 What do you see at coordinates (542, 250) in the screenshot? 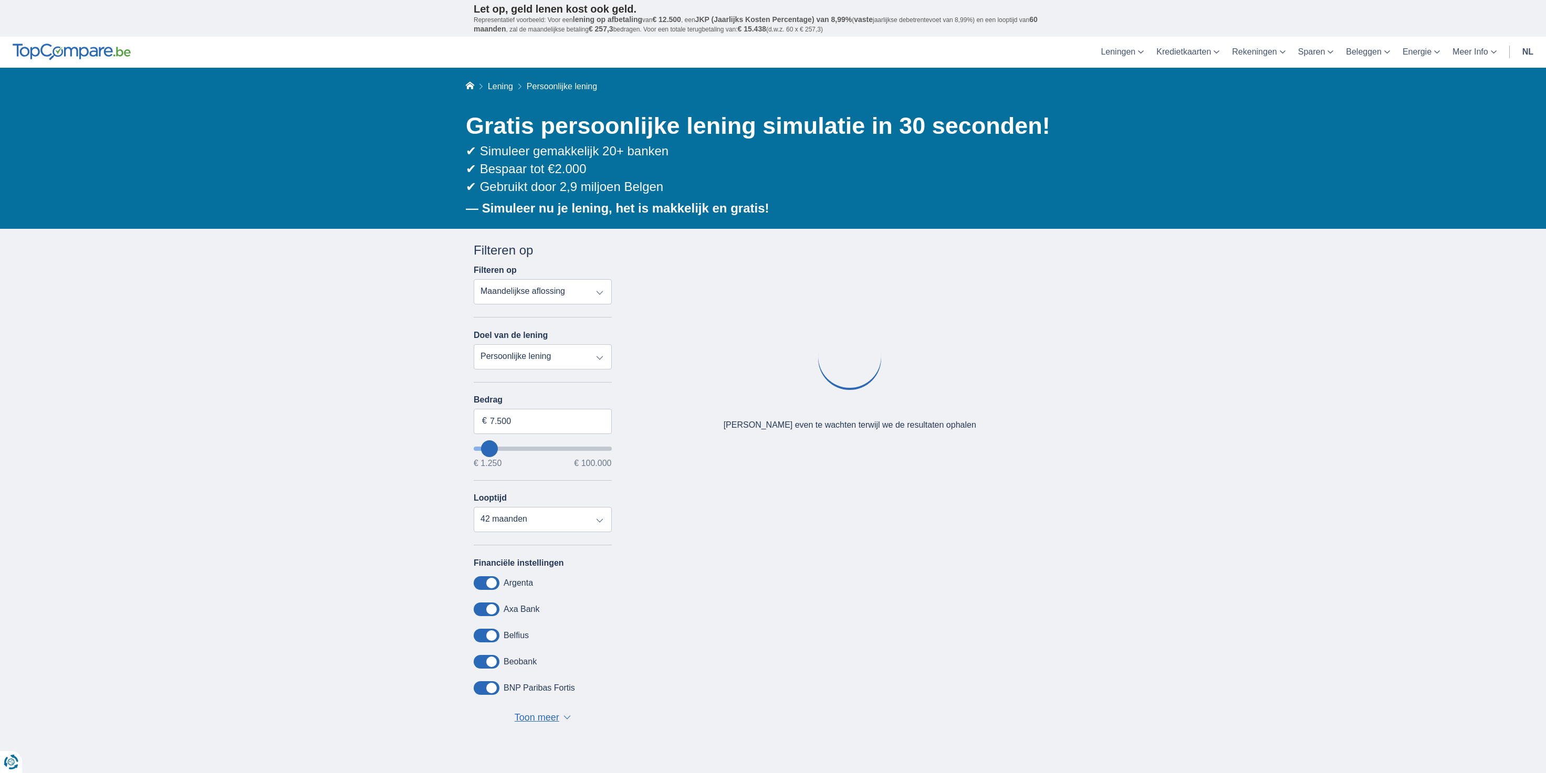
I see `div: Filteren op` at bounding box center [542, 250].